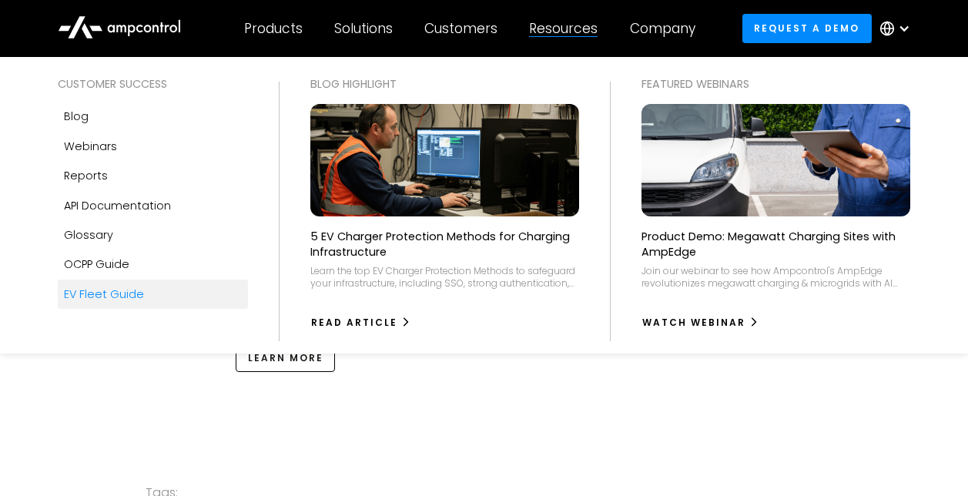 This screenshot has width=968, height=496. Describe the element at coordinates (96, 264) in the screenshot. I see `div: OCPP Guide` at that location.